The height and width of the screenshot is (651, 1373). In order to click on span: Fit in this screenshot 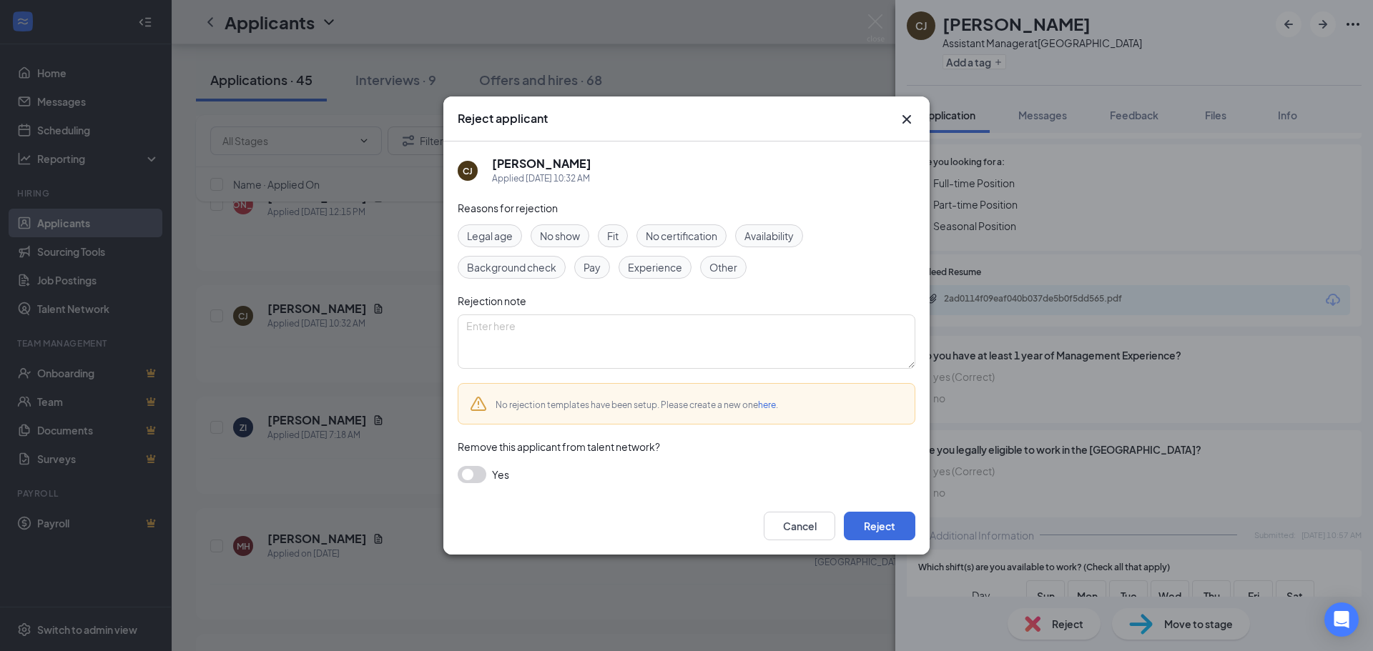, I will do `click(613, 236)`.